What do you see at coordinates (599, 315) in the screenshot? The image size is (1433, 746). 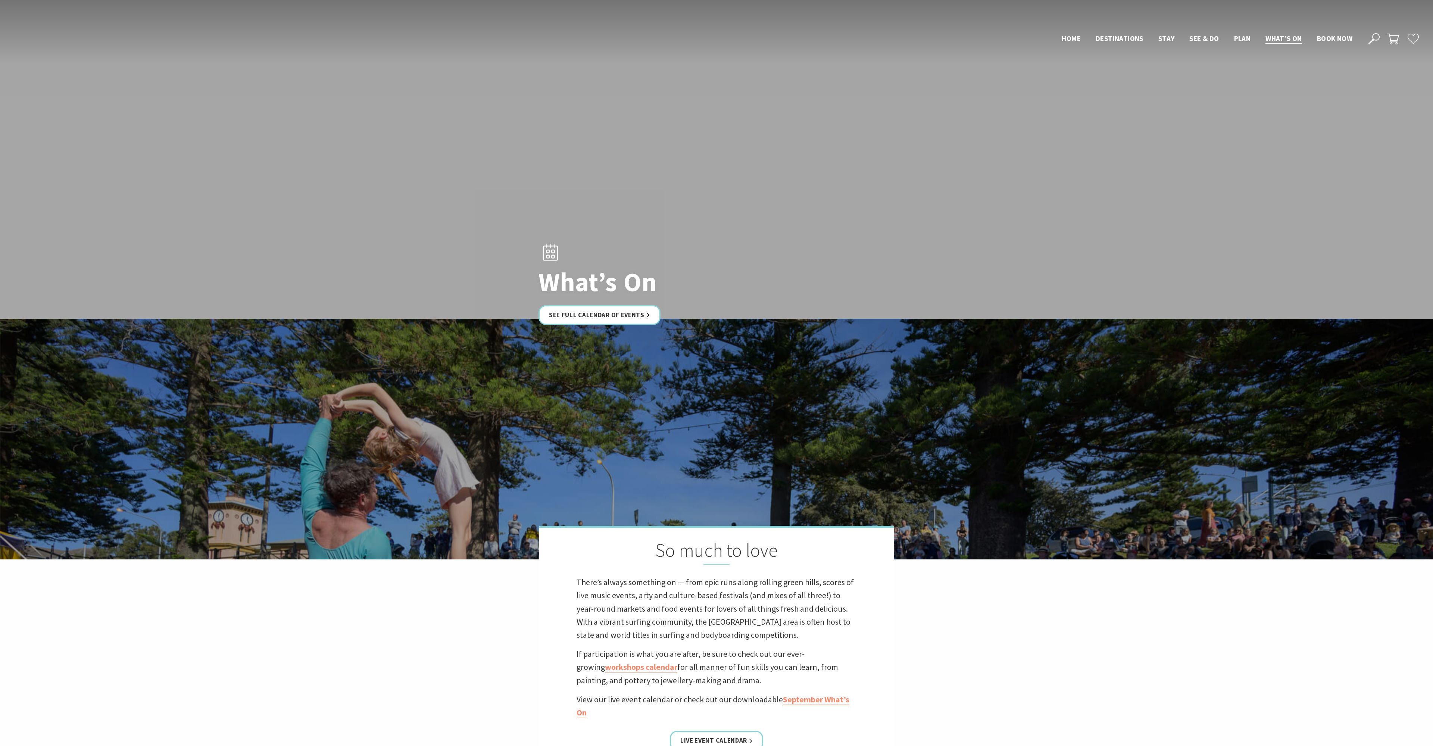 I see `a: See Full Calendar of Events` at bounding box center [599, 315].